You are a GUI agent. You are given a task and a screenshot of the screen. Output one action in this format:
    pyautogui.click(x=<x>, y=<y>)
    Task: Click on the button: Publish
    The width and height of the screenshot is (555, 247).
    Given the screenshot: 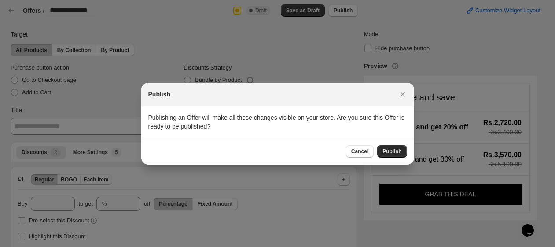 What is the action you would take?
    pyautogui.click(x=392, y=151)
    